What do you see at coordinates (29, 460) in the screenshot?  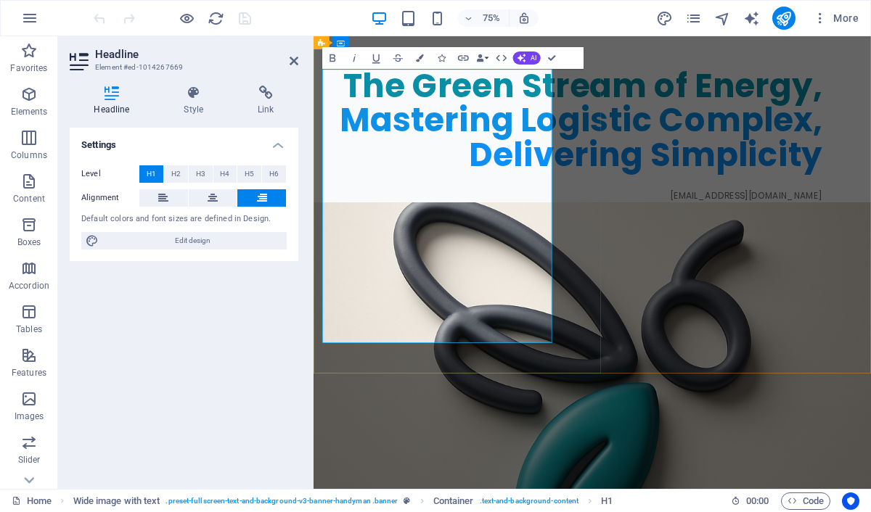 I see `p: Slider` at bounding box center [29, 460].